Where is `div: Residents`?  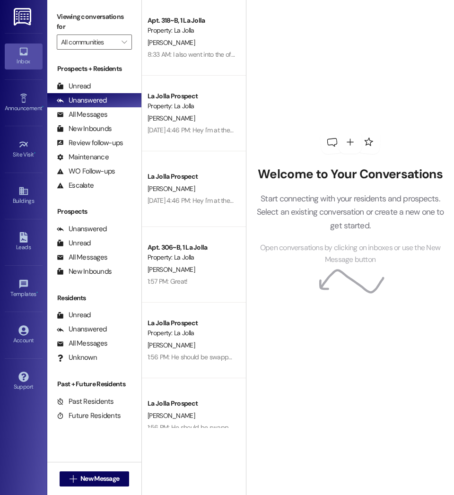 div: Residents is located at coordinates (94, 298).